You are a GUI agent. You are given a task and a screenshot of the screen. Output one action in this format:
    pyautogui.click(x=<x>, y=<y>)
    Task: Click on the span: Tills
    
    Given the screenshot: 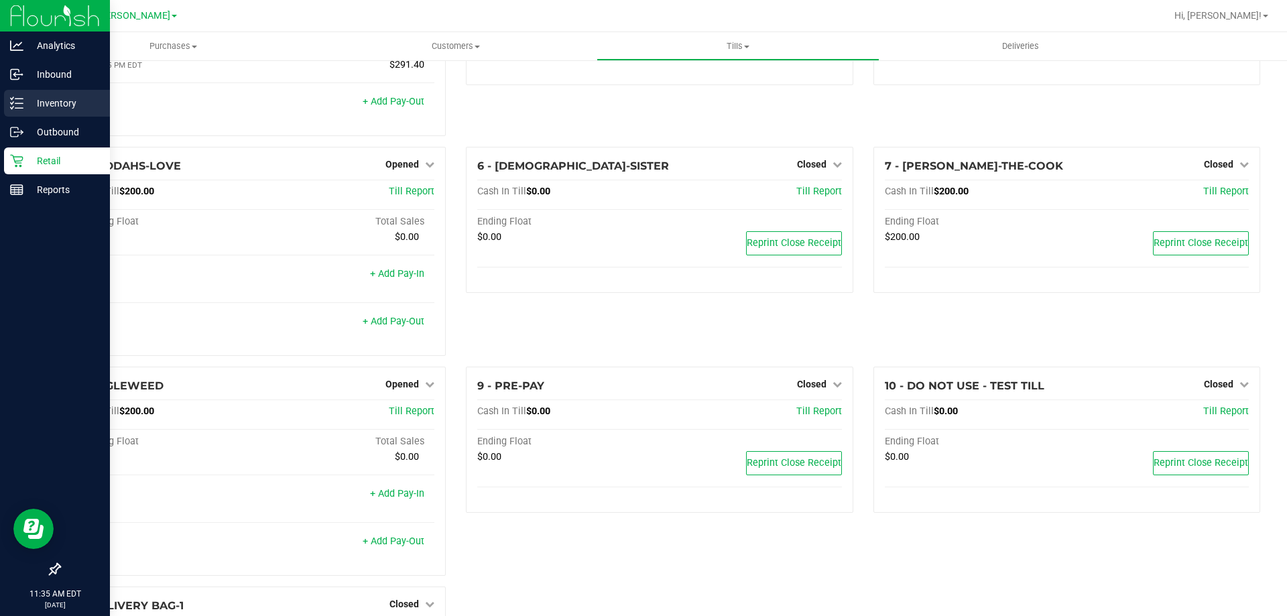 What is the action you would take?
    pyautogui.click(x=737, y=46)
    